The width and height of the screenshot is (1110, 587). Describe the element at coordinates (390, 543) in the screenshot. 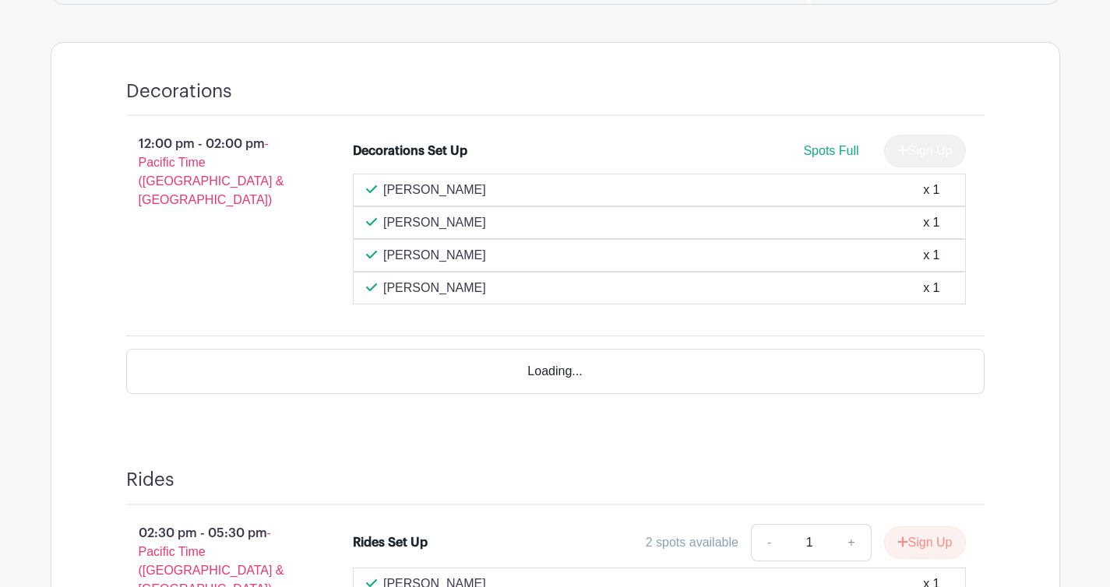

I see `div: Rides Set Up` at that location.